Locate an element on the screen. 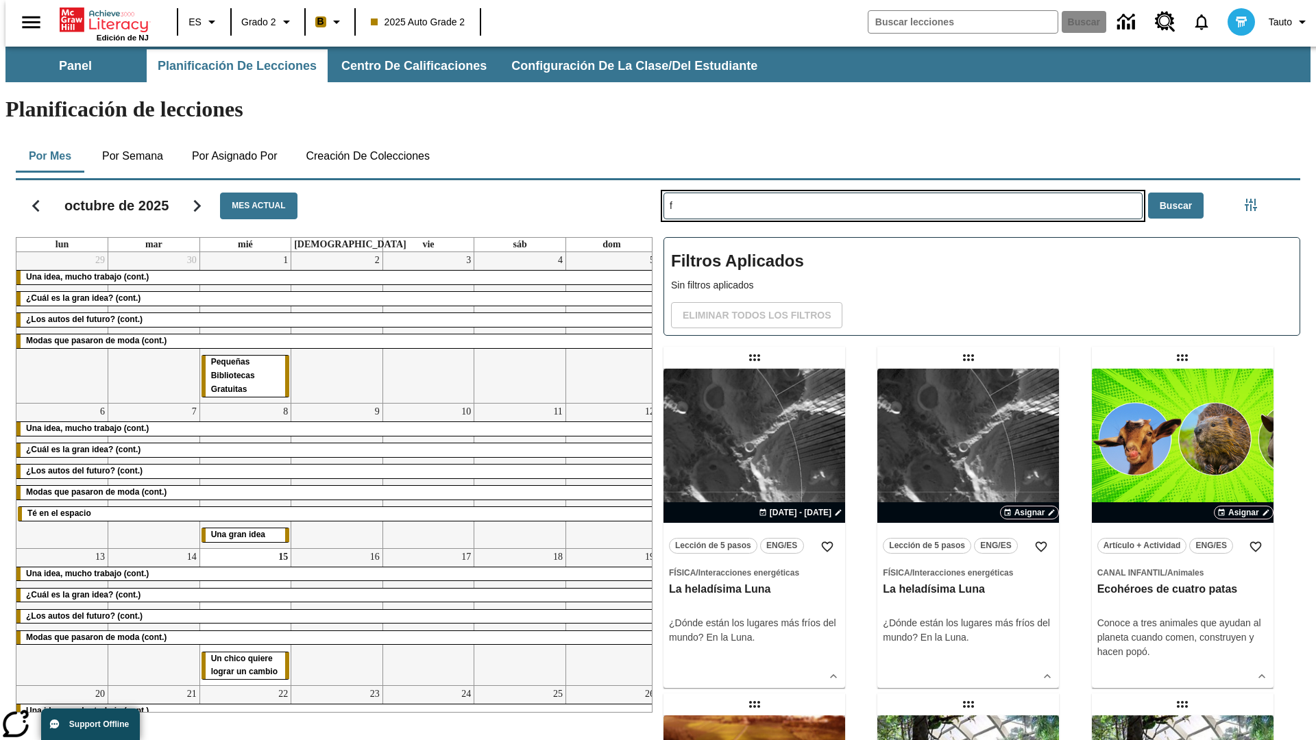  button: Añadir a mis Favoritas is located at coordinates (827, 547).